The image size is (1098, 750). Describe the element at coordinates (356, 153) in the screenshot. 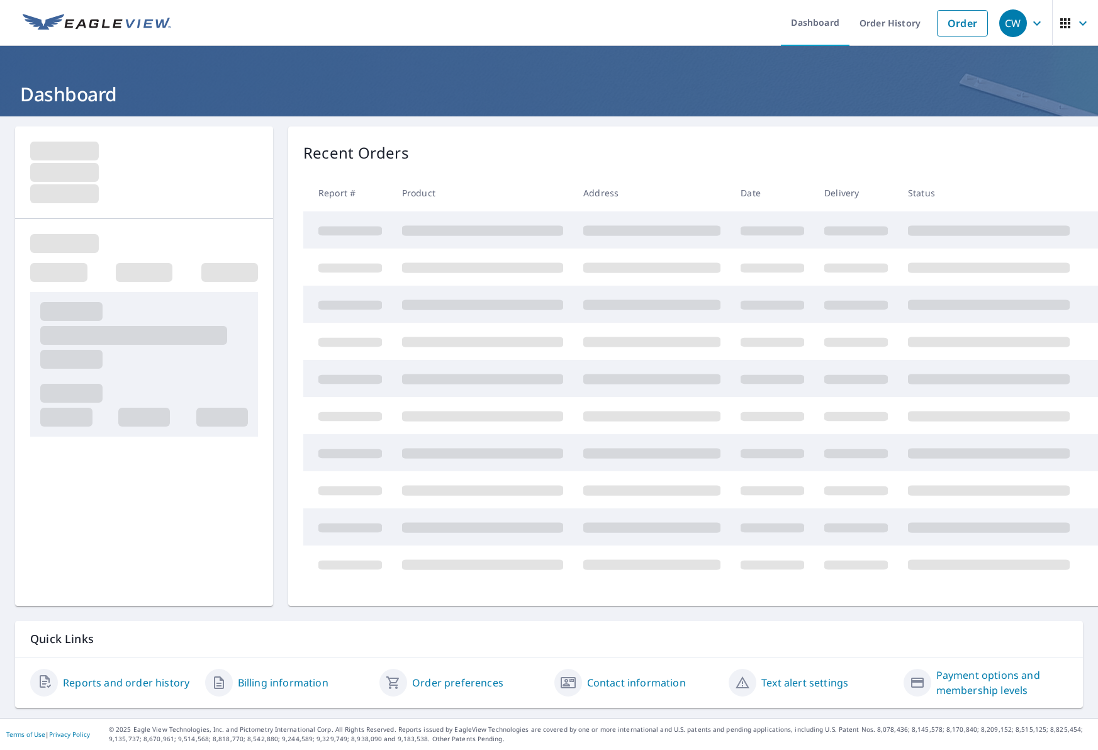

I see `p: Recent Orders` at that location.